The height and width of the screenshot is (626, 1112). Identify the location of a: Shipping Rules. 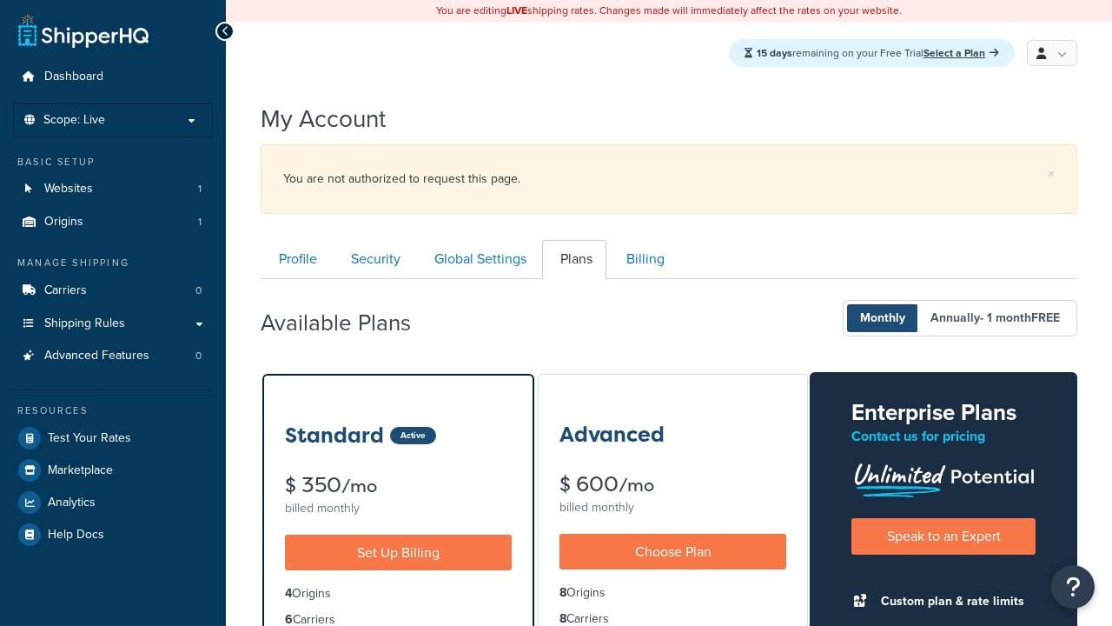
(113, 323).